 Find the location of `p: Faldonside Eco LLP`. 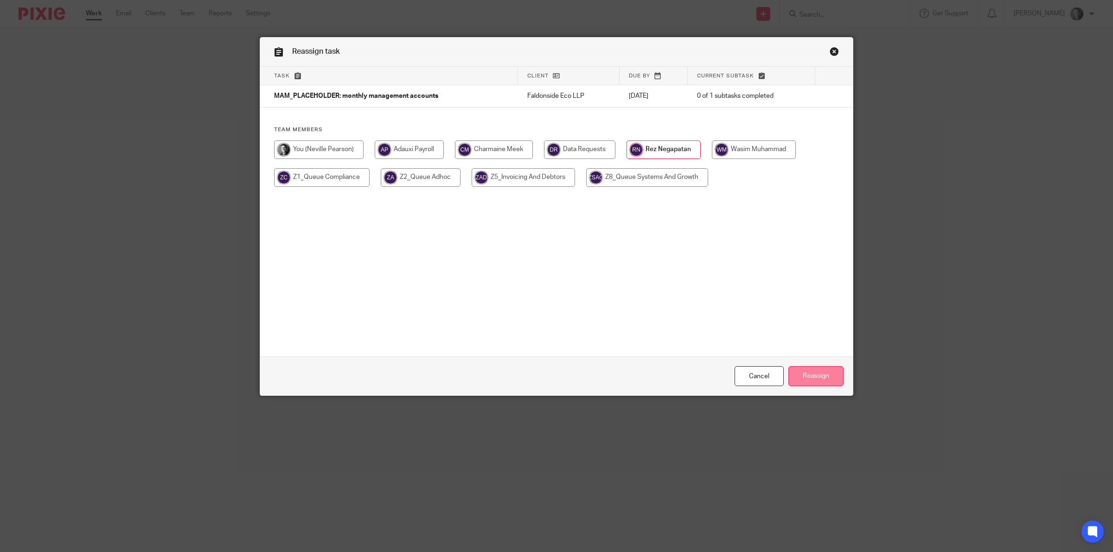

p: Faldonside Eco LLP is located at coordinates (569, 96).